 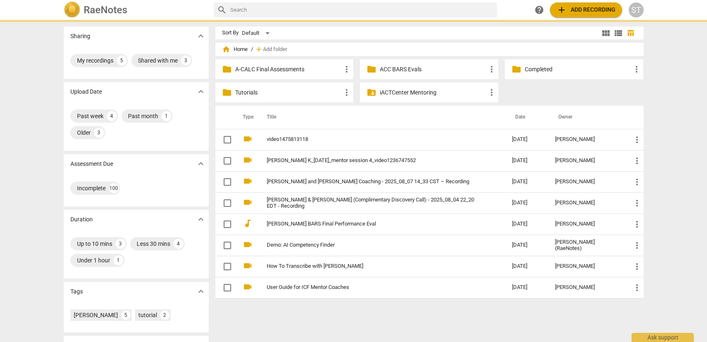 I want to click on h2: RaeNotes, so click(x=105, y=10).